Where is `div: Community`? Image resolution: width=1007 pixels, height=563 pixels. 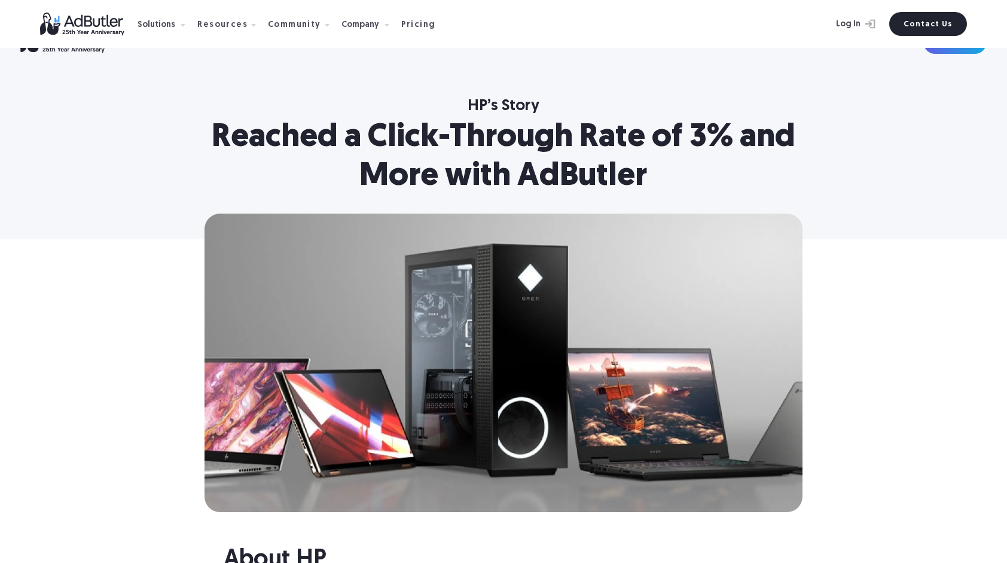 div: Community is located at coordinates (294, 25).